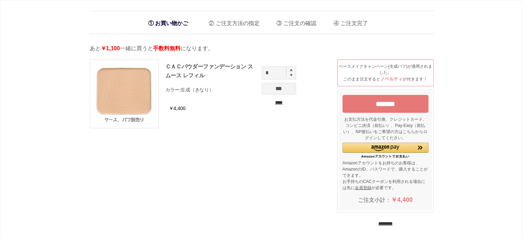 The width and height of the screenshot is (523, 239). What do you see at coordinates (391, 79) in the screenshot?
I see `span: ノベルティ` at bounding box center [391, 79].